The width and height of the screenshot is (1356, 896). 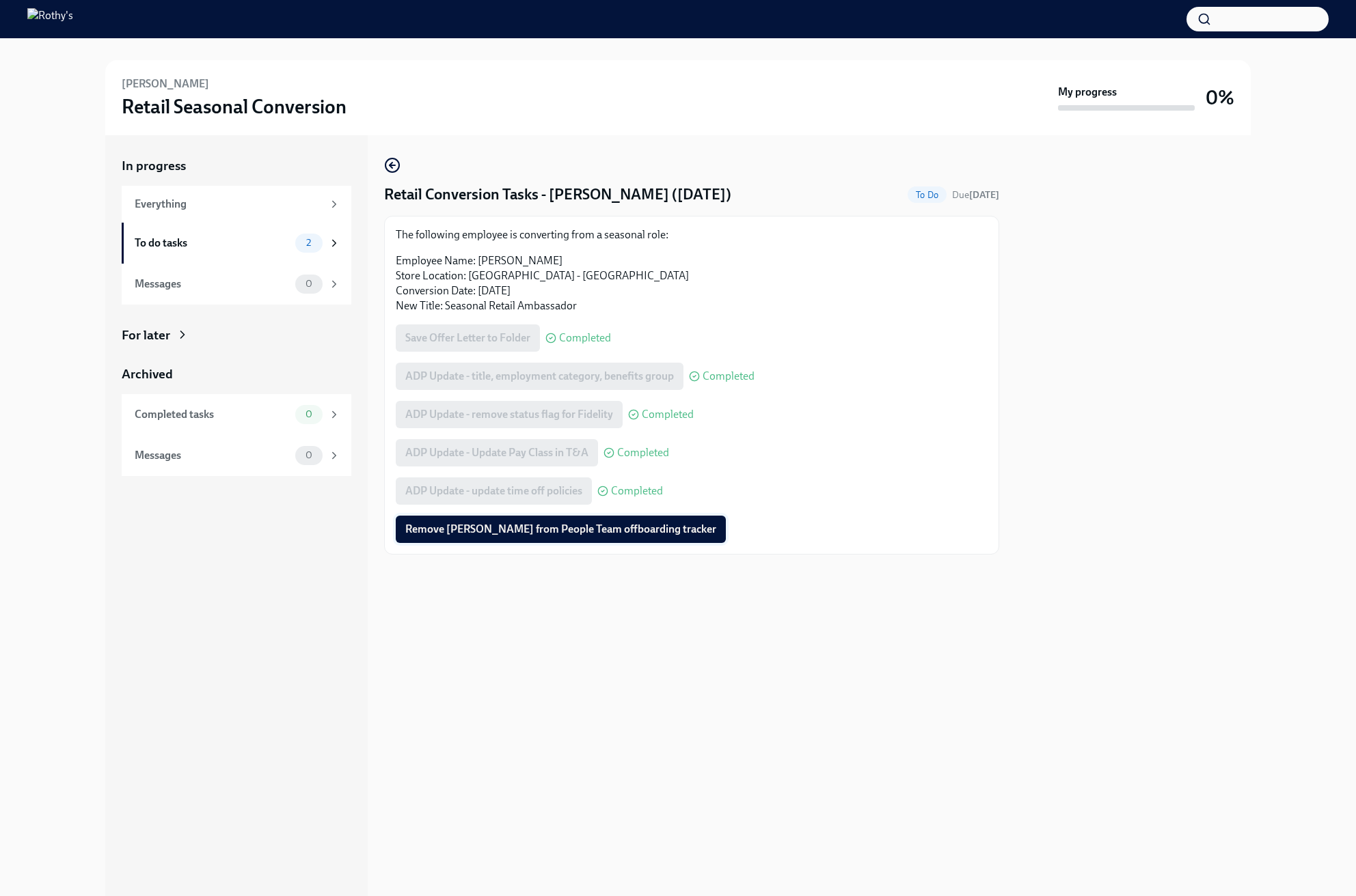 What do you see at coordinates (236, 336) in the screenshot?
I see `a: For later` at bounding box center [236, 336].